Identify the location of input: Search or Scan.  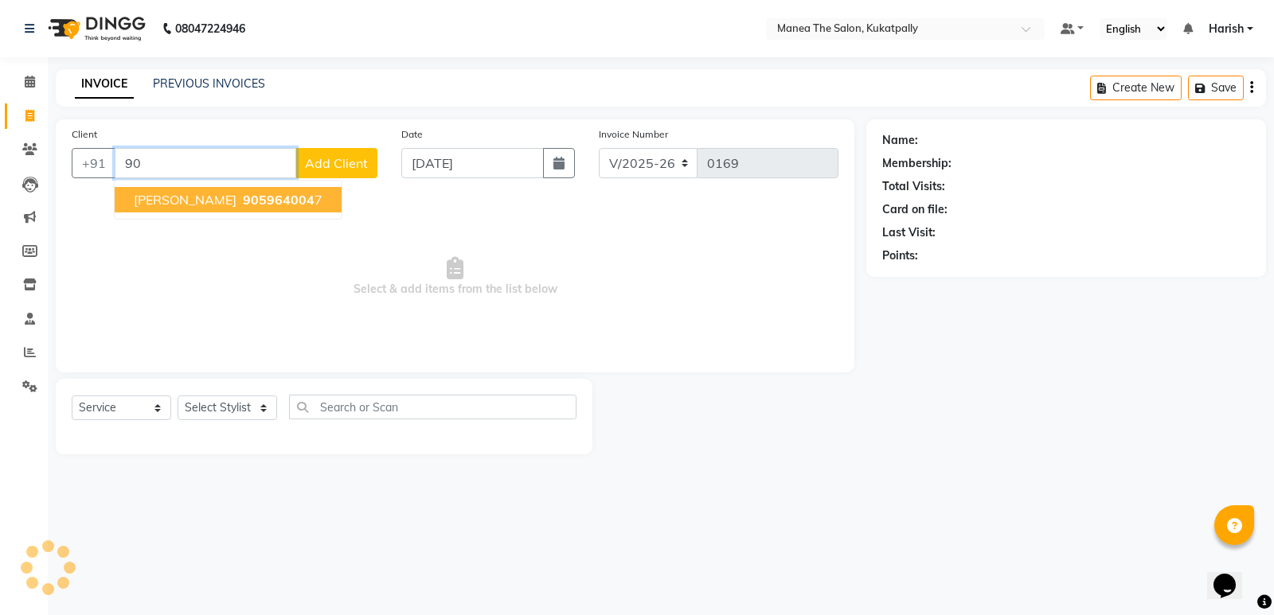
(432, 407).